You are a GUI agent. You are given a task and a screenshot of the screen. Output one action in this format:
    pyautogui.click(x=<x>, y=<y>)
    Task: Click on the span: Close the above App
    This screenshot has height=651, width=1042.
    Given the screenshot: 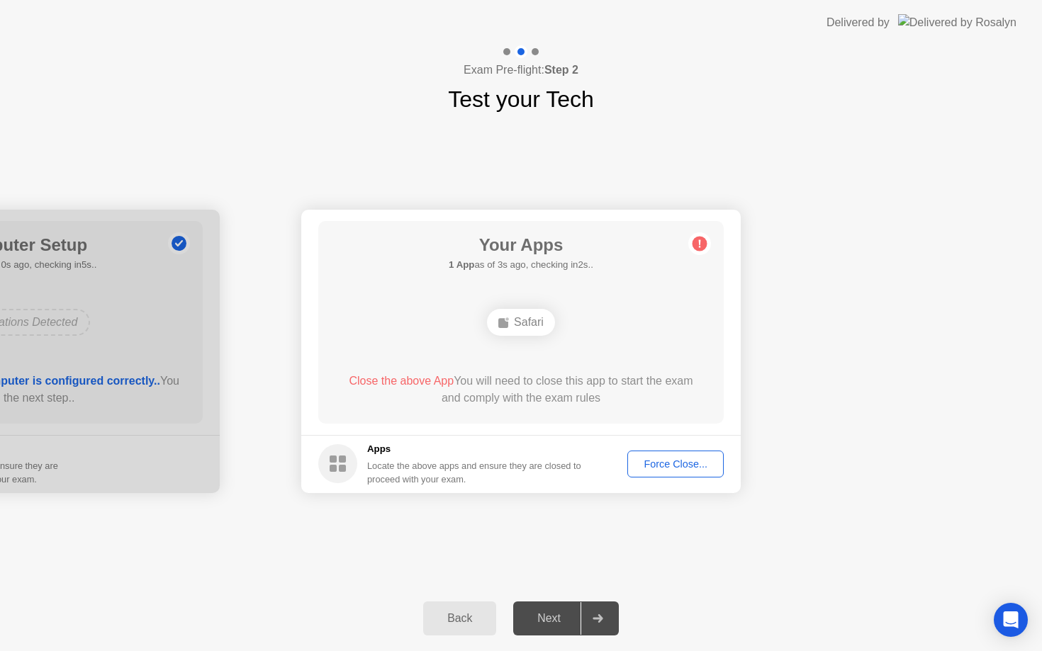 What is the action you would take?
    pyautogui.click(x=401, y=381)
    